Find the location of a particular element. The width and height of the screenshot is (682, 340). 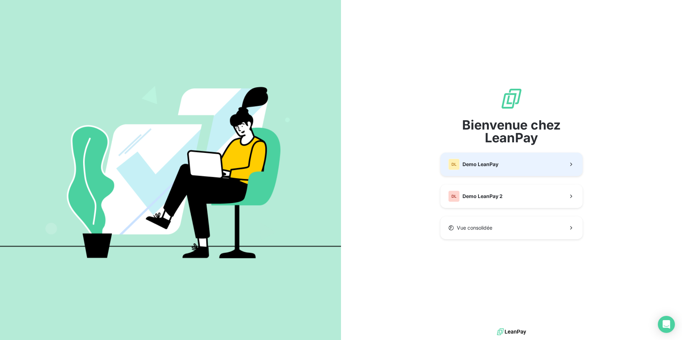

button: DLDemo LeanPay is located at coordinates (511, 164).